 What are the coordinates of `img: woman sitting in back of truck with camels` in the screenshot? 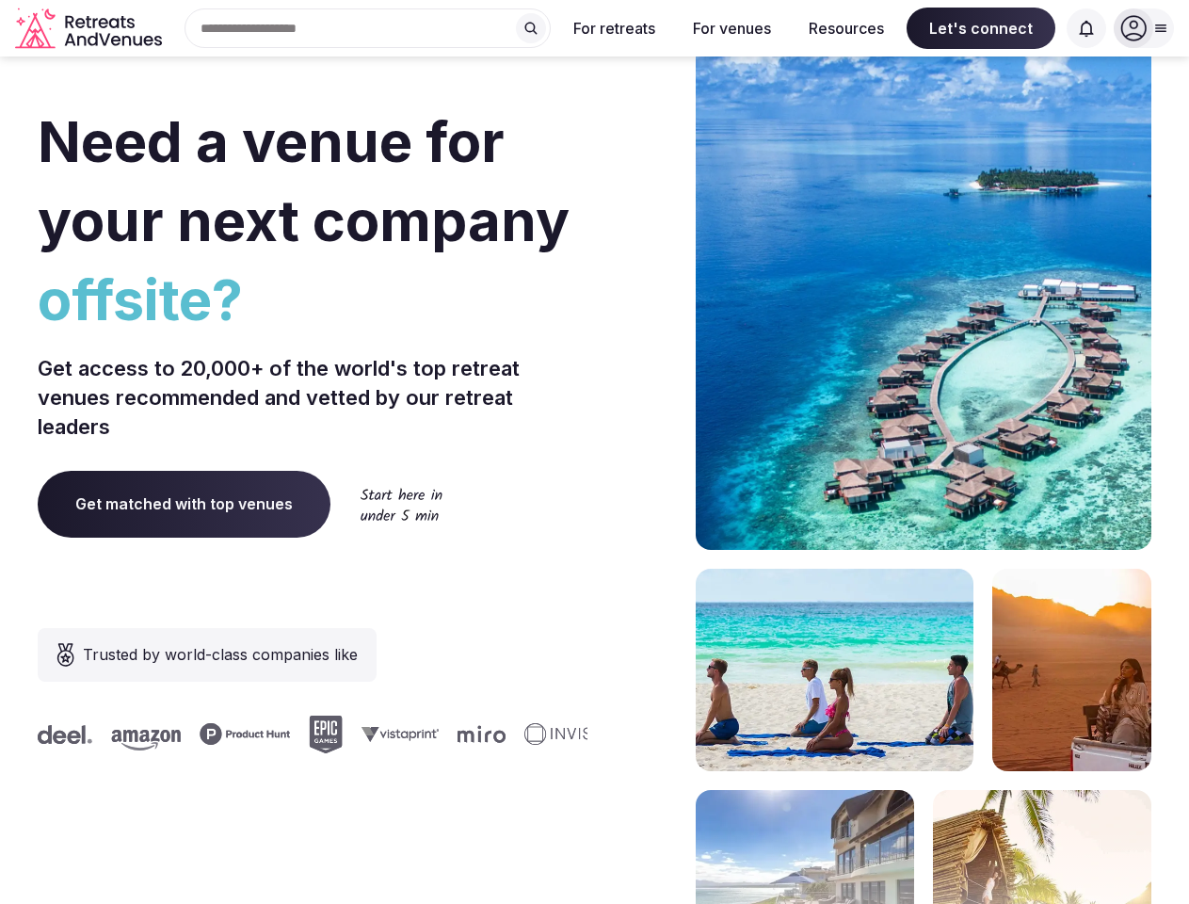 It's located at (1072, 670).